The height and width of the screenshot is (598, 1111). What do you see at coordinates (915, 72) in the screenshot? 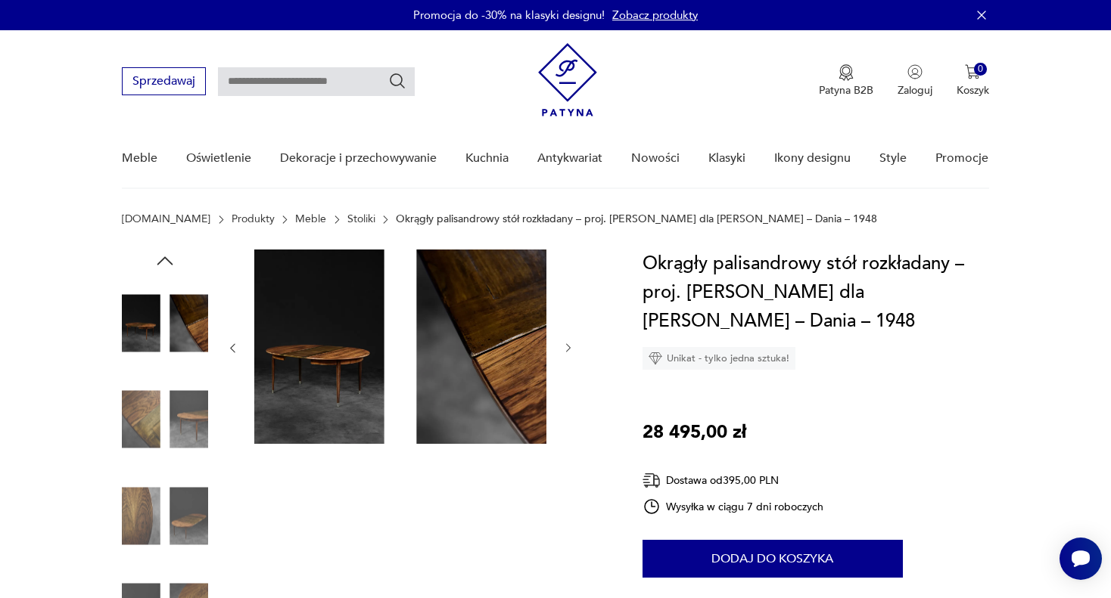
I see `img: Ikonka użytkownika` at bounding box center [915, 72].